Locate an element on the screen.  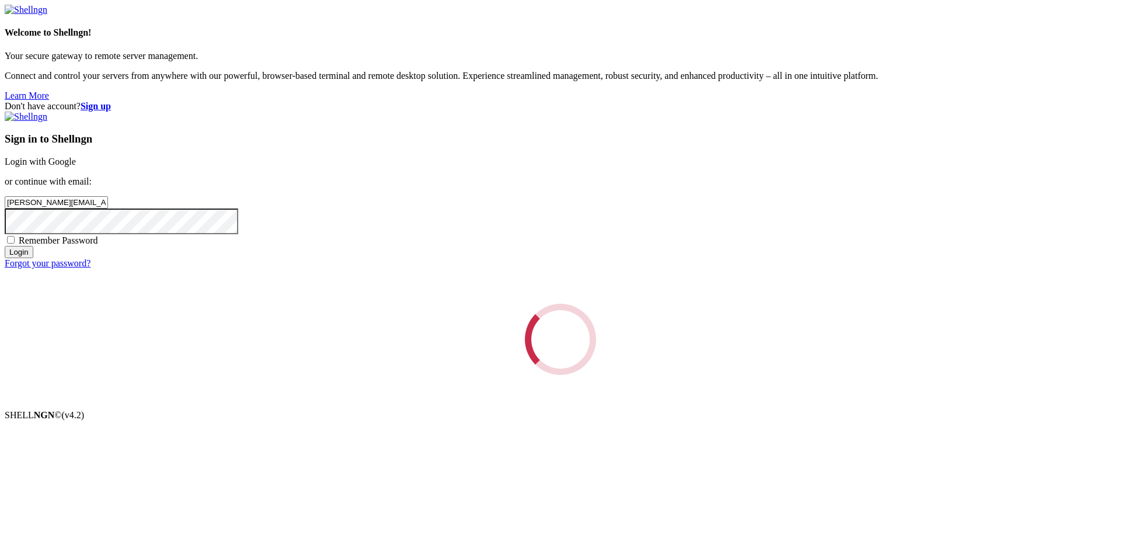
a: Login with Google is located at coordinates (40, 161).